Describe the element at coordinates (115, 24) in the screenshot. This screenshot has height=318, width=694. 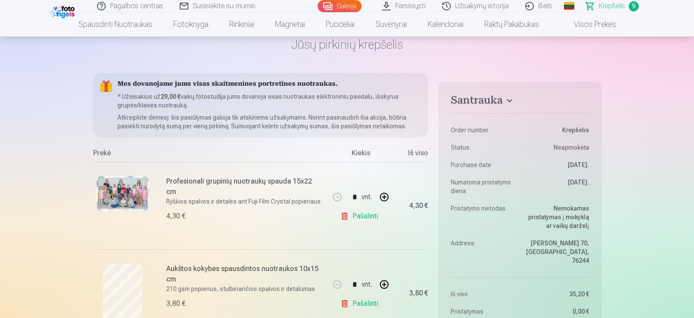
I see `a: Spausdinti nuotraukas` at that location.